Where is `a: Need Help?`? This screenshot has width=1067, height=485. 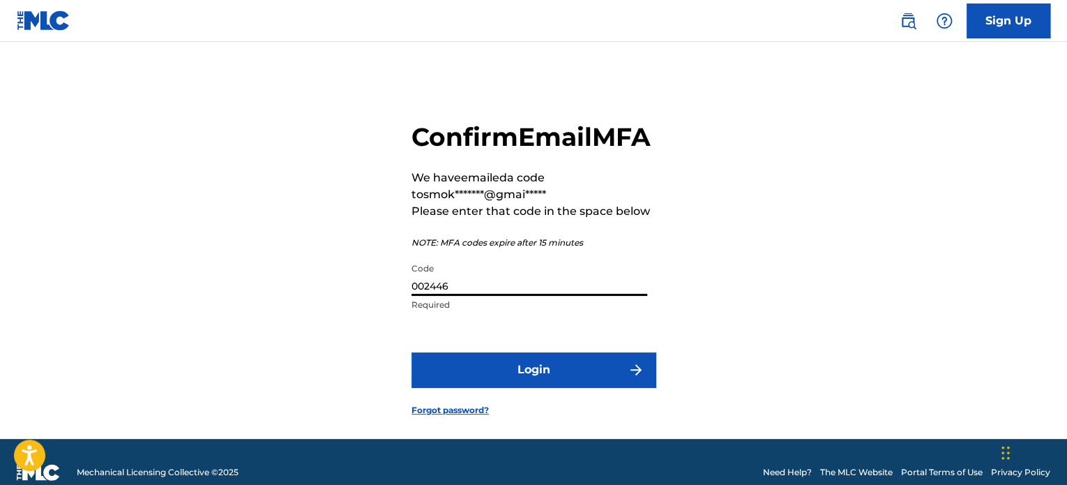 a: Need Help? is located at coordinates (787, 472).